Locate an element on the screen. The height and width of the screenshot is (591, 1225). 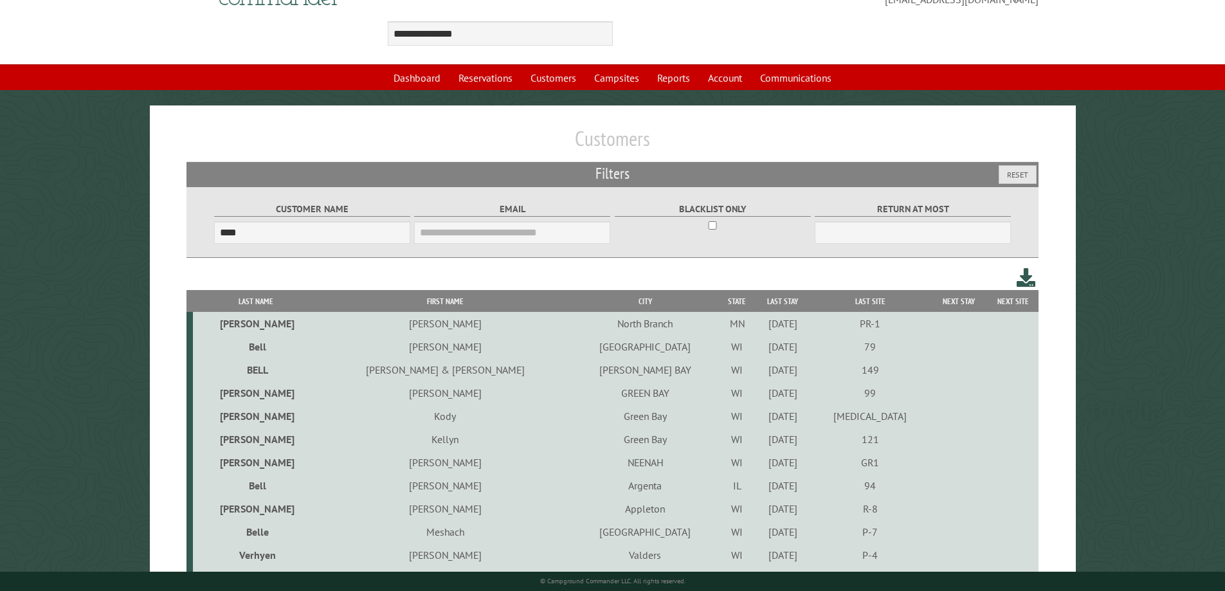
td: P-7 is located at coordinates (870, 532).